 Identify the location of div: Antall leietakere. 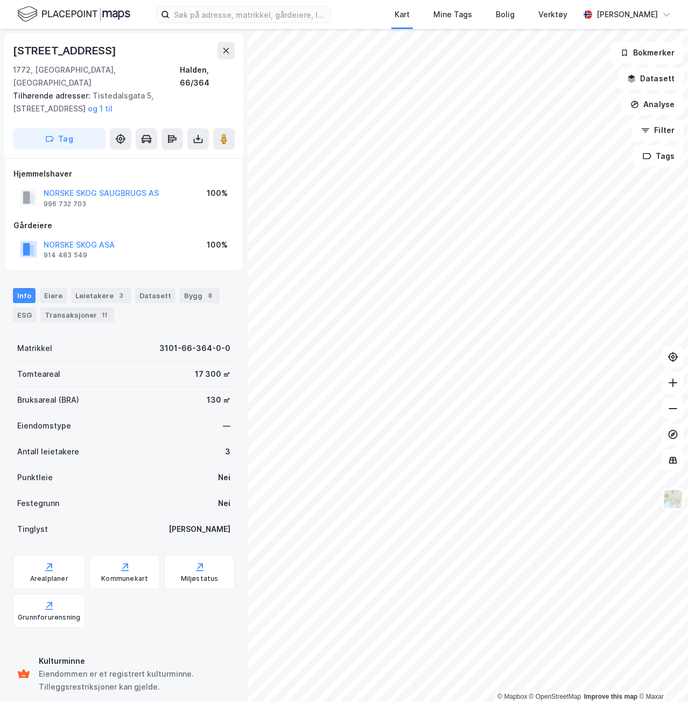
(48, 451).